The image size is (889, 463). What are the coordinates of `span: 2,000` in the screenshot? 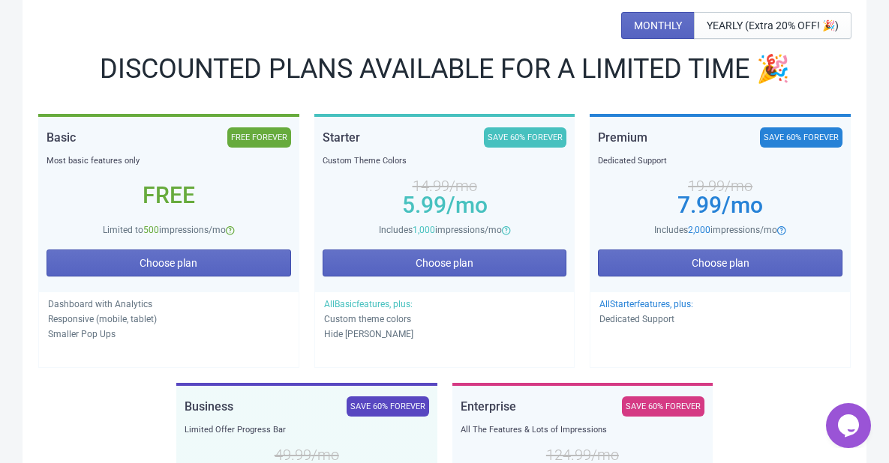 It's located at (699, 230).